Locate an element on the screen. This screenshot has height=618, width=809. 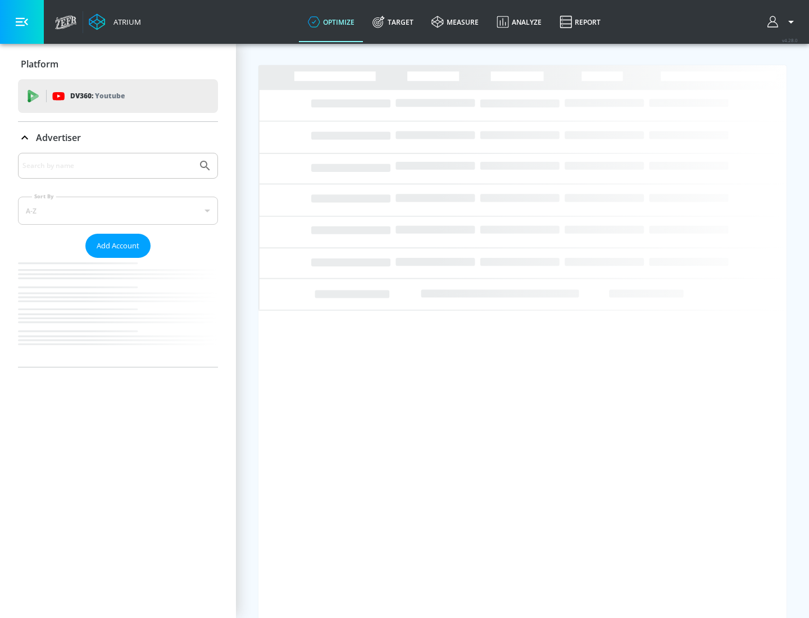
p: Platform is located at coordinates (39, 64).